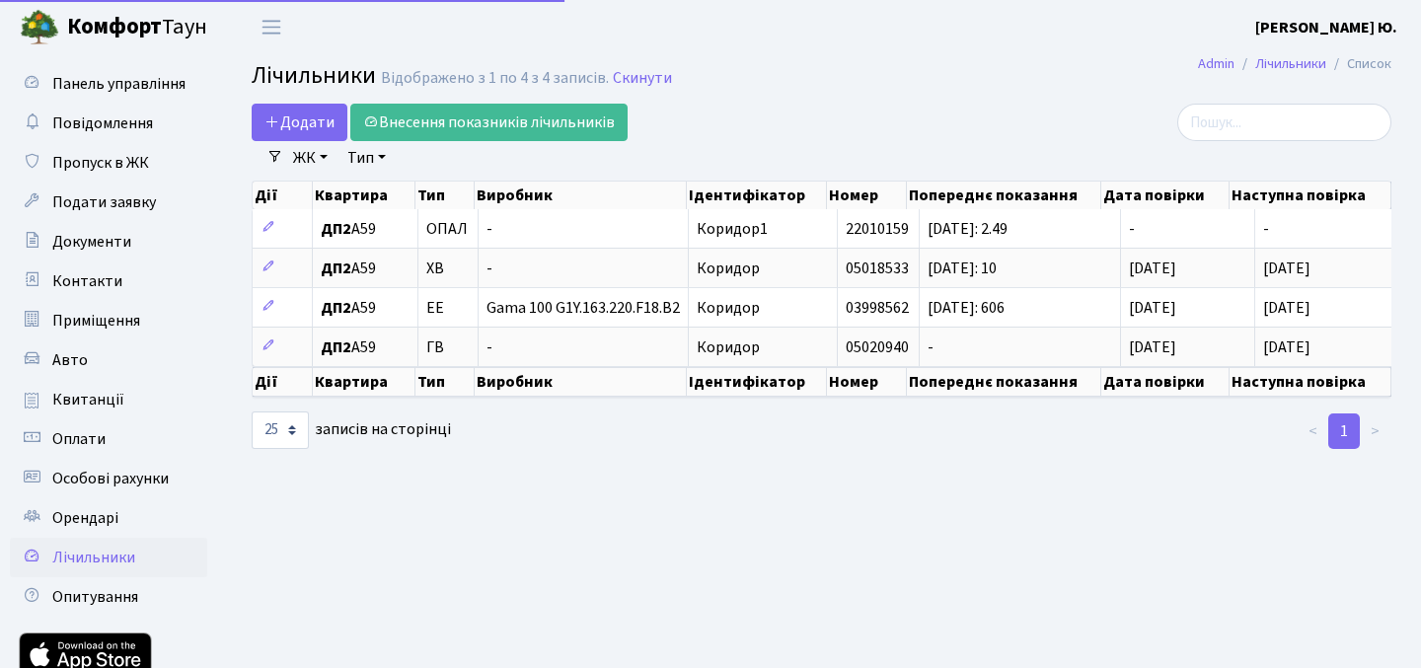 This screenshot has width=1421, height=668. Describe the element at coordinates (109, 597) in the screenshot. I see `a: Опитування` at that location.